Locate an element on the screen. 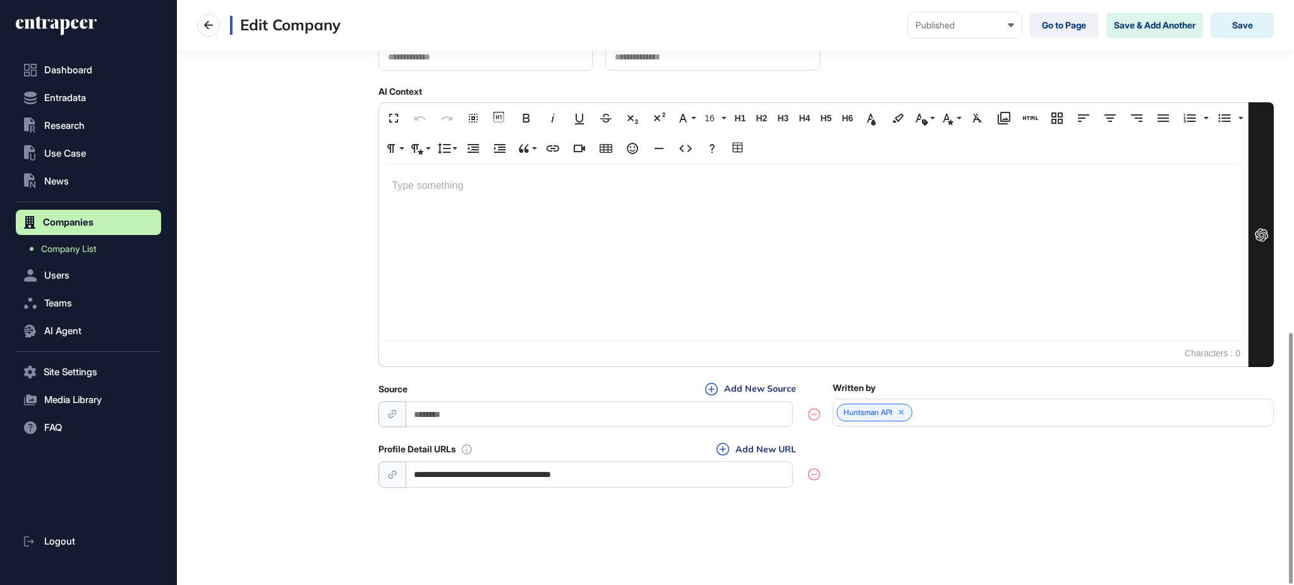 This screenshot has height=585, width=1294. button: H2 is located at coordinates (761, 118).